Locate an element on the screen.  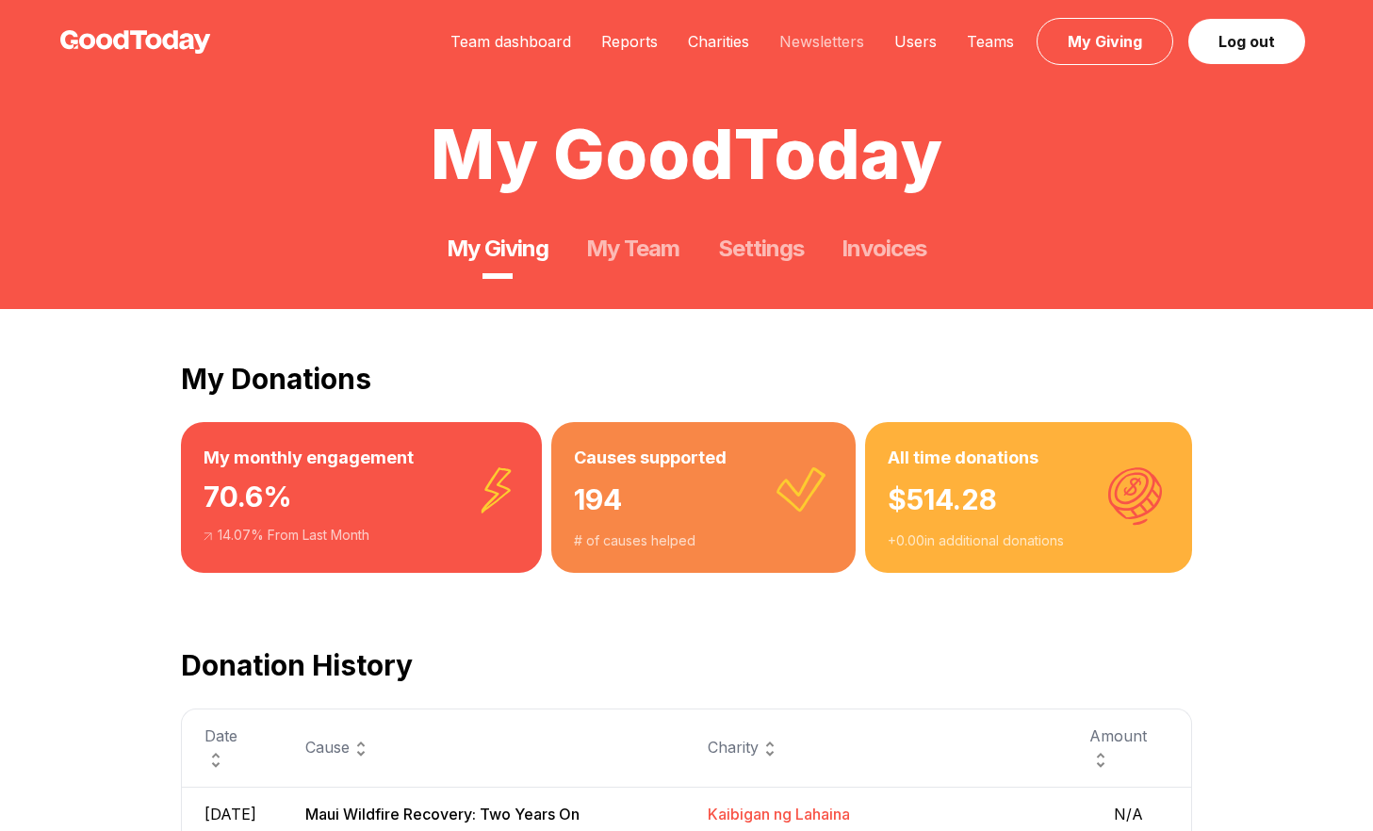
h2: My Donations is located at coordinates (686, 379).